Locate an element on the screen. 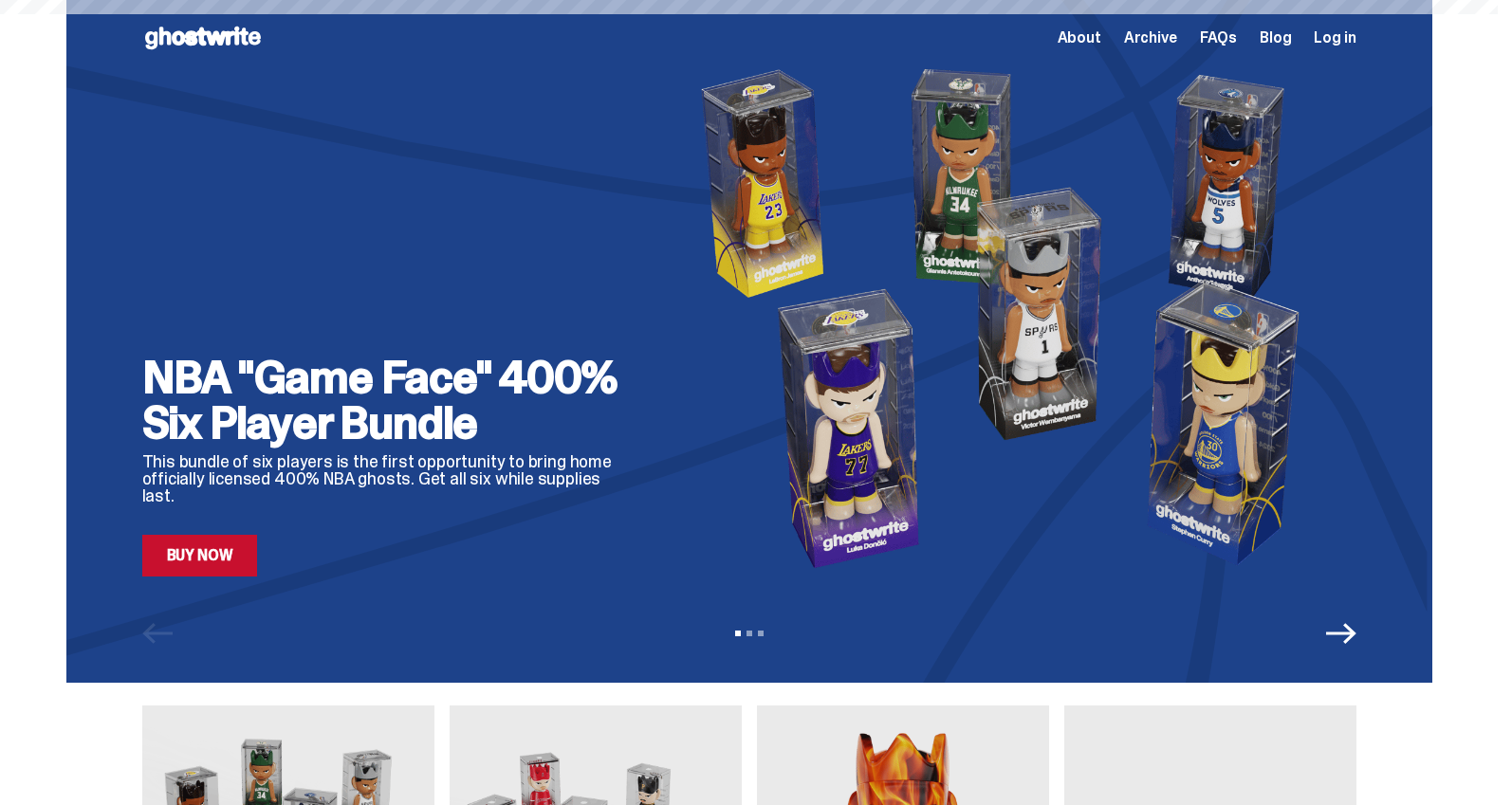 The height and width of the screenshot is (805, 1512). a: FAQs is located at coordinates (1218, 38).